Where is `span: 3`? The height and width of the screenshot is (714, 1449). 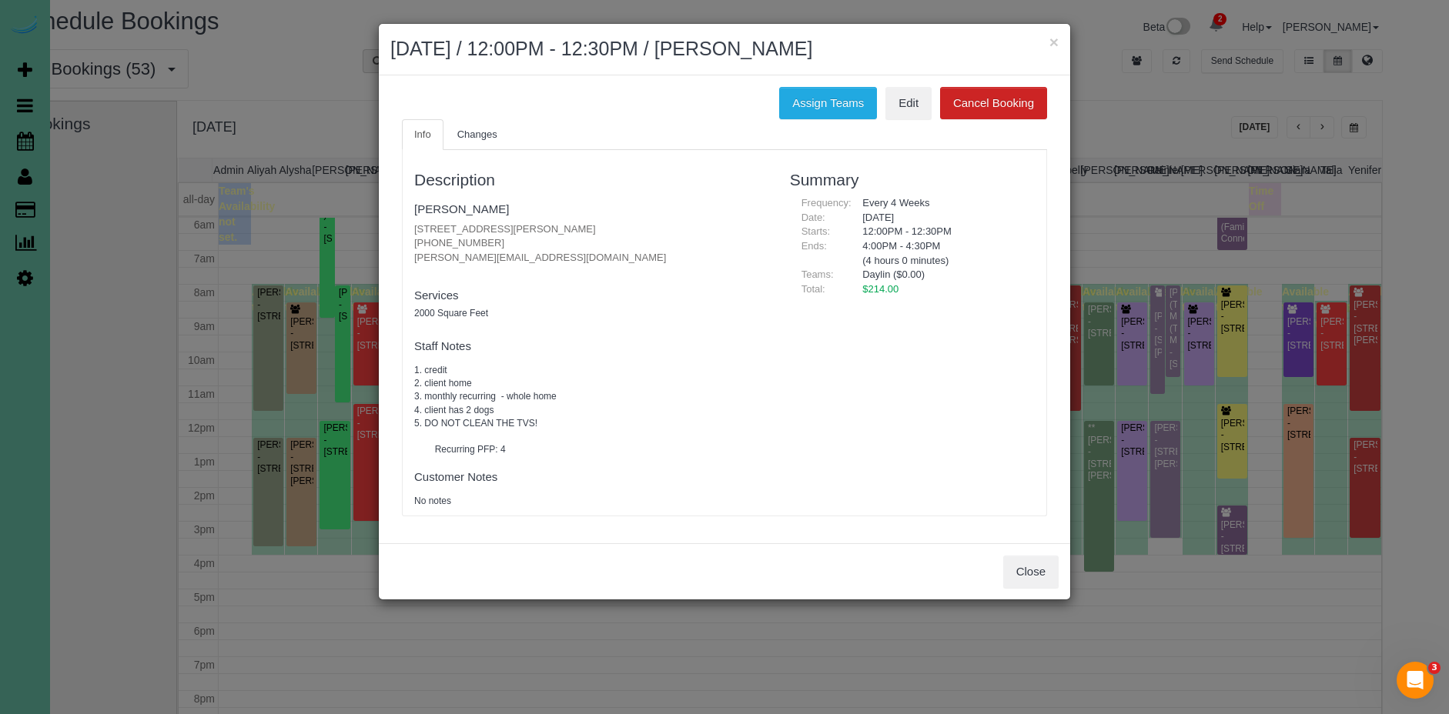 span: 3 is located at coordinates (1434, 668).